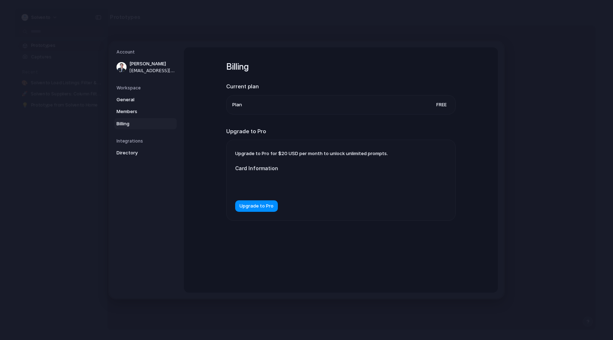 This screenshot has height=340, width=613. What do you see at coordinates (442, 105) in the screenshot?
I see `span: Free` at bounding box center [442, 105].